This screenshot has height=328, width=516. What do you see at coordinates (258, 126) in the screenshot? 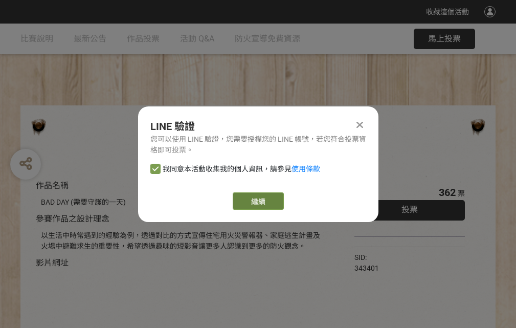
I see `div: LINE 驗證` at bounding box center [258, 126].